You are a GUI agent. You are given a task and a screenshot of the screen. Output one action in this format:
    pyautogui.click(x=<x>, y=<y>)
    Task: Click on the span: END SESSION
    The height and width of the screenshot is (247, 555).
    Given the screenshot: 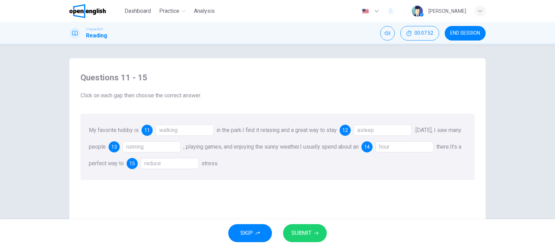 What is the action you would take?
    pyautogui.click(x=465, y=33)
    